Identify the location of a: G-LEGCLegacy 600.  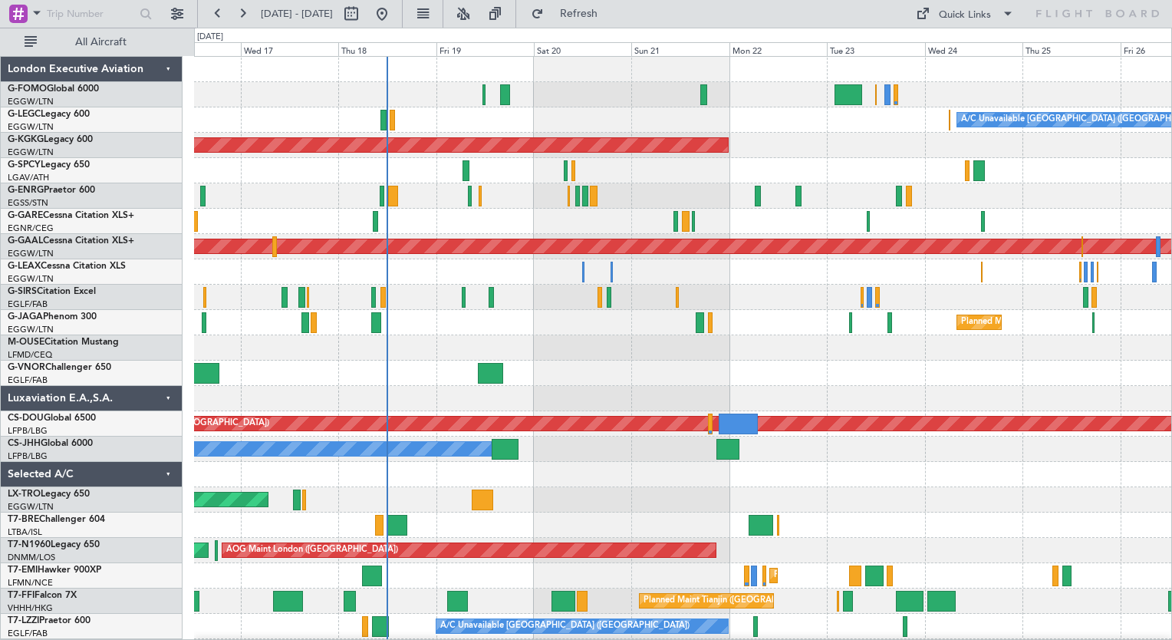
(48, 114).